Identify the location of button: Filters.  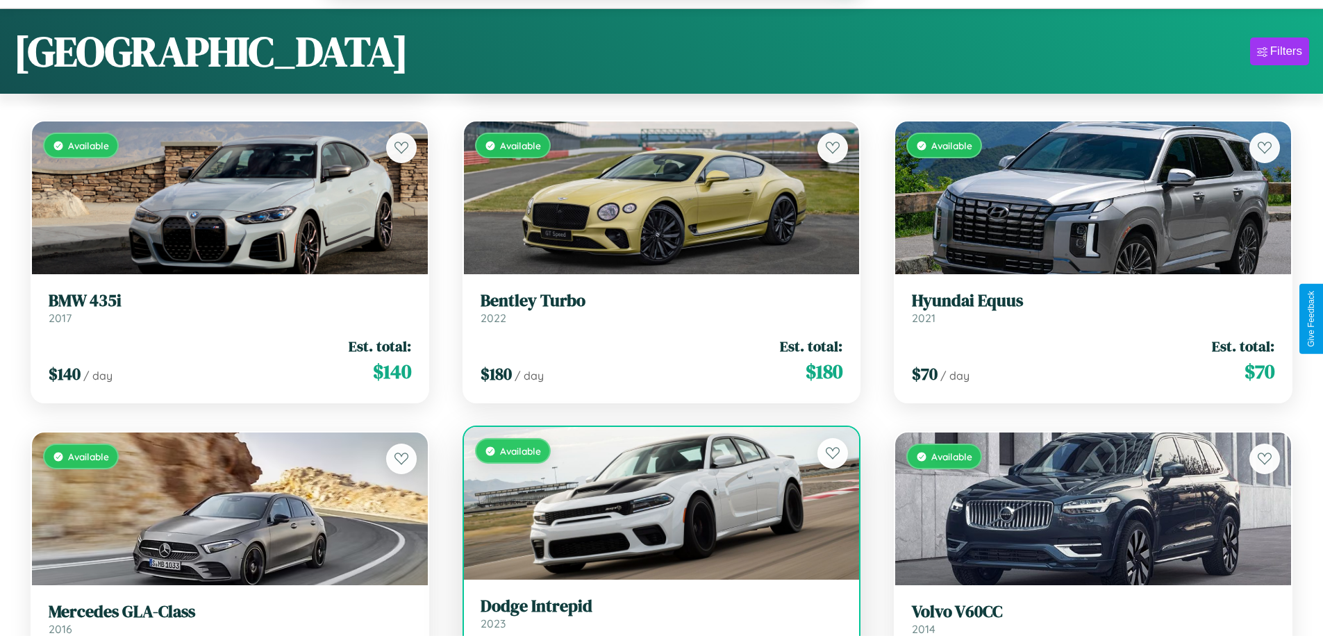
(1280, 51).